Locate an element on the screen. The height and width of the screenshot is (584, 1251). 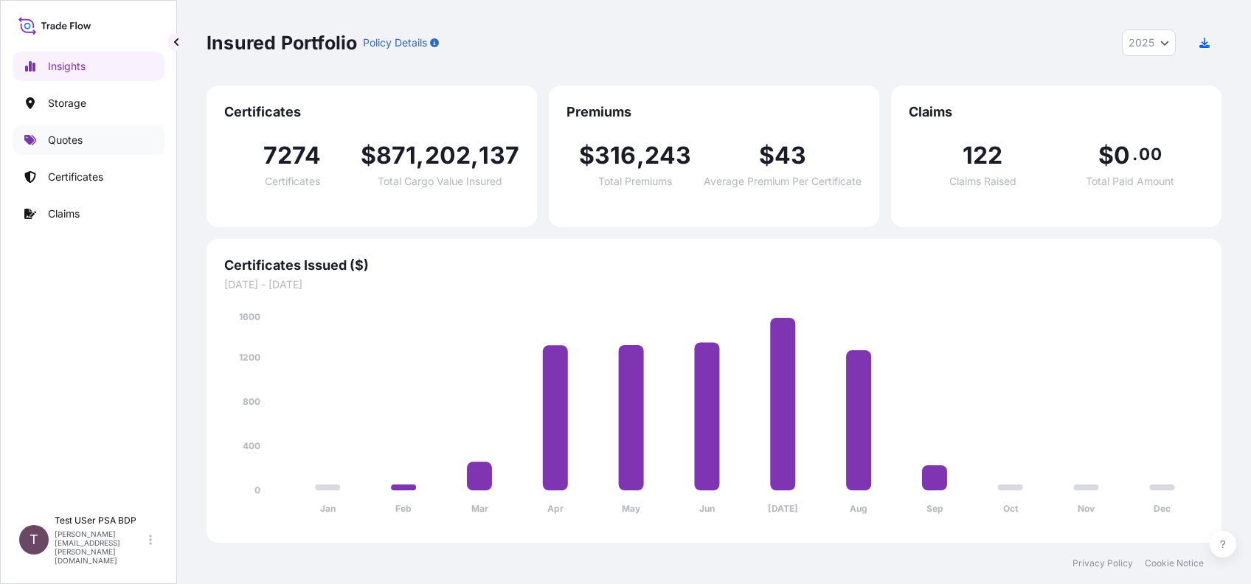
a: Insights is located at coordinates (89, 66).